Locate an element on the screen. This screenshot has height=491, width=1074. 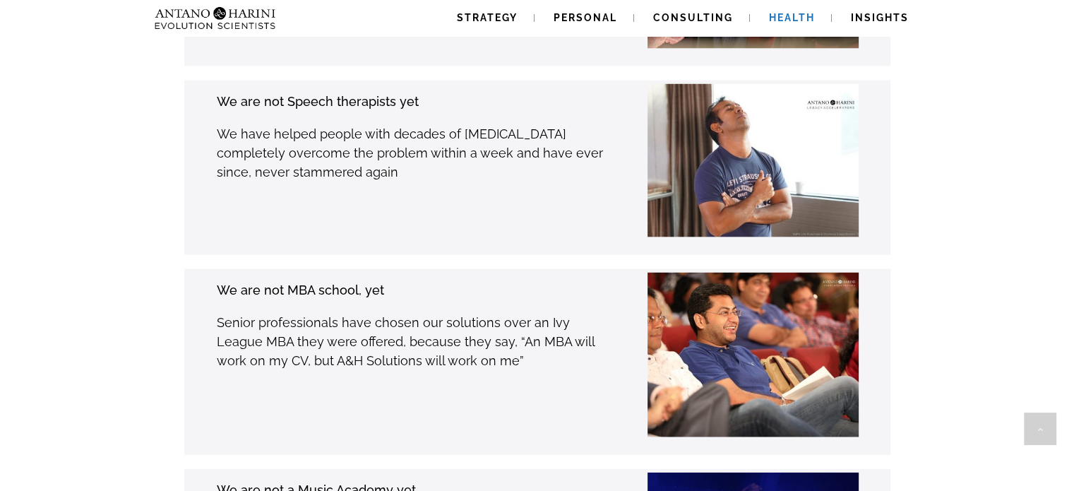
img: Gaurav is located at coordinates (762, 354).